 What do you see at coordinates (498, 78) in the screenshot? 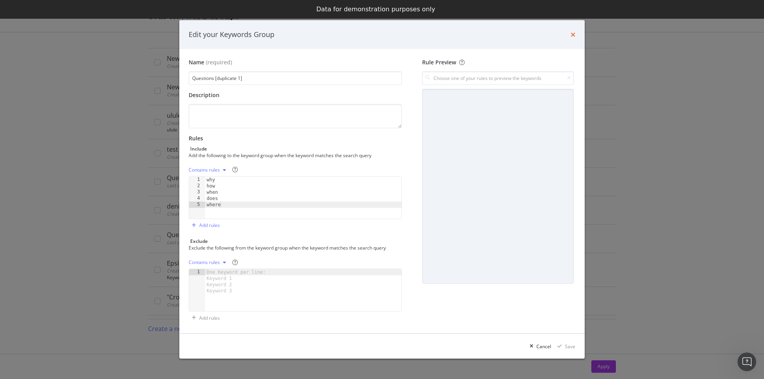
I see `input: Choose one of your rules to preview the keywords` at bounding box center [498, 78].